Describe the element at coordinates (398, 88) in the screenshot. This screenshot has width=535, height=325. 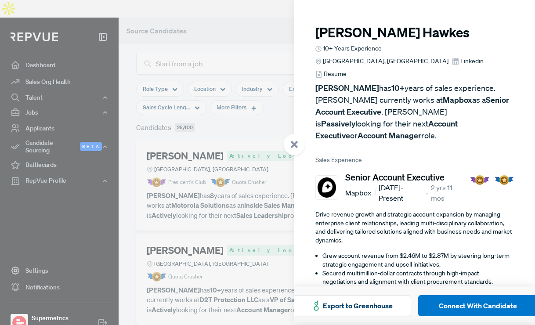
I see `strong: 10+` at that location.